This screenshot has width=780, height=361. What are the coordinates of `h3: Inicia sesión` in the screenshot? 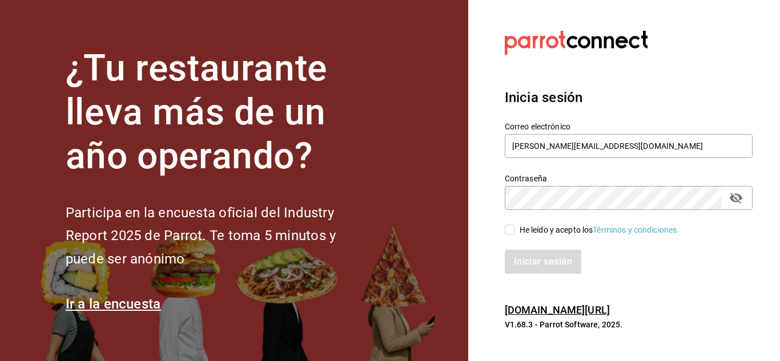 It's located at (628, 98).